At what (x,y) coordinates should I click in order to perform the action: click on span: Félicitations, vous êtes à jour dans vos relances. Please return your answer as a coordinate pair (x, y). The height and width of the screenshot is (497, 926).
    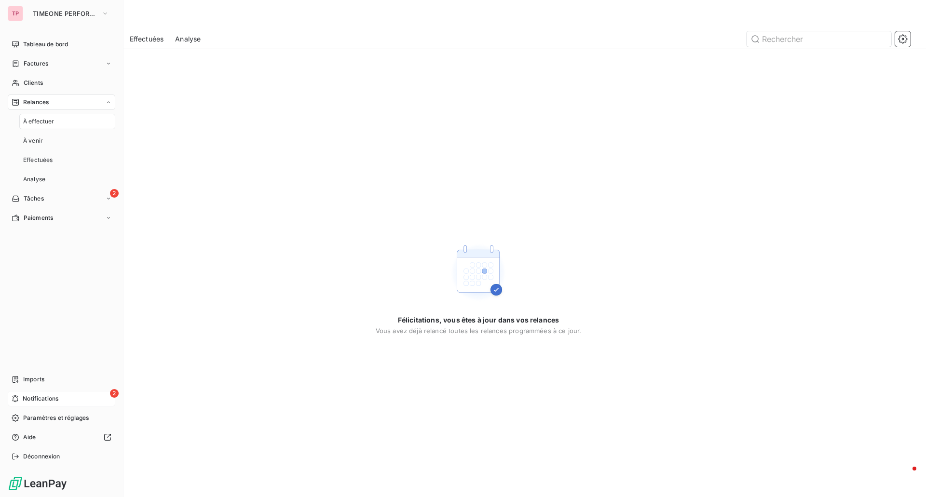
    Looking at the image, I should click on (478, 320).